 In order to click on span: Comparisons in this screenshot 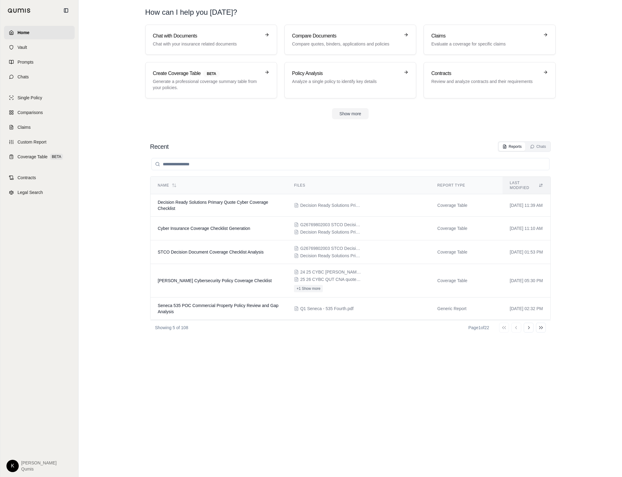, I will do `click(30, 112)`.